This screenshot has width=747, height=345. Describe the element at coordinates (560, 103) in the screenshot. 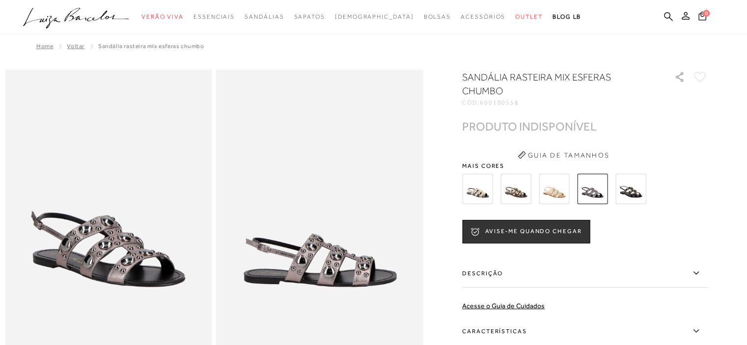

I see `div: CÓD:` at that location.